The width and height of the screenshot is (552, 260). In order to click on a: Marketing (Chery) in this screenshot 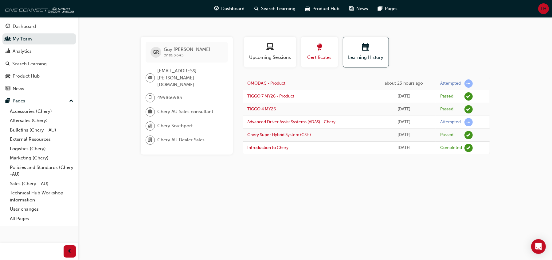, I will do `click(41, 158)`.